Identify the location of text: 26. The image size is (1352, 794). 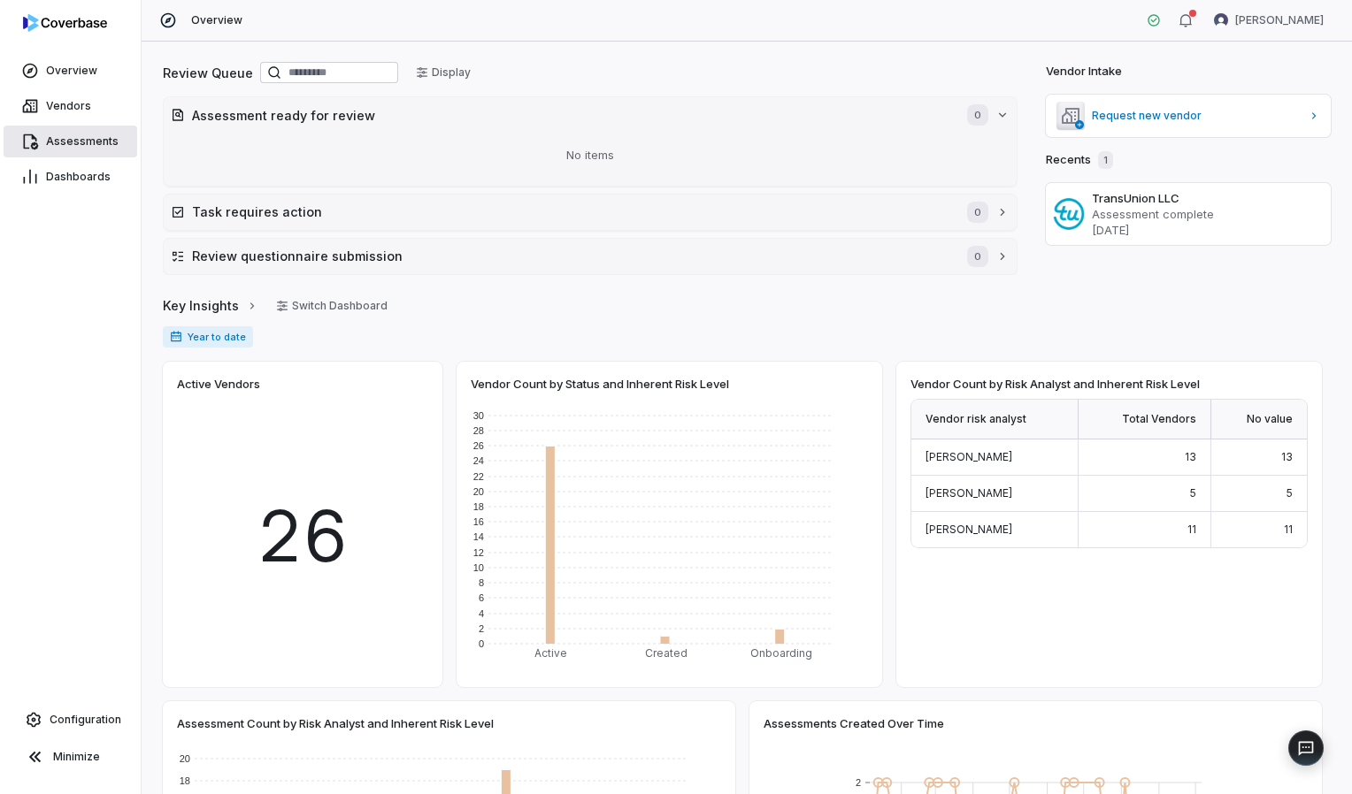
(479, 446).